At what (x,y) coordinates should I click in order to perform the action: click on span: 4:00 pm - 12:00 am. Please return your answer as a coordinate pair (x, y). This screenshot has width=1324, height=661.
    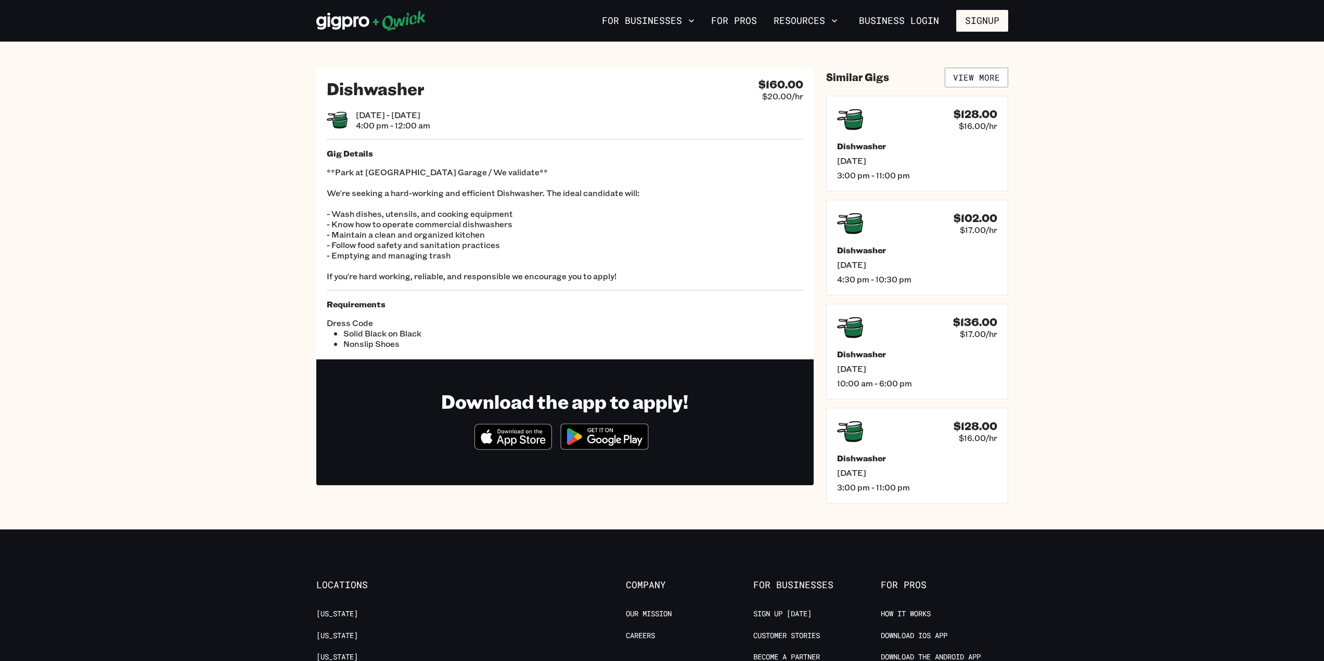
    Looking at the image, I should click on (393, 125).